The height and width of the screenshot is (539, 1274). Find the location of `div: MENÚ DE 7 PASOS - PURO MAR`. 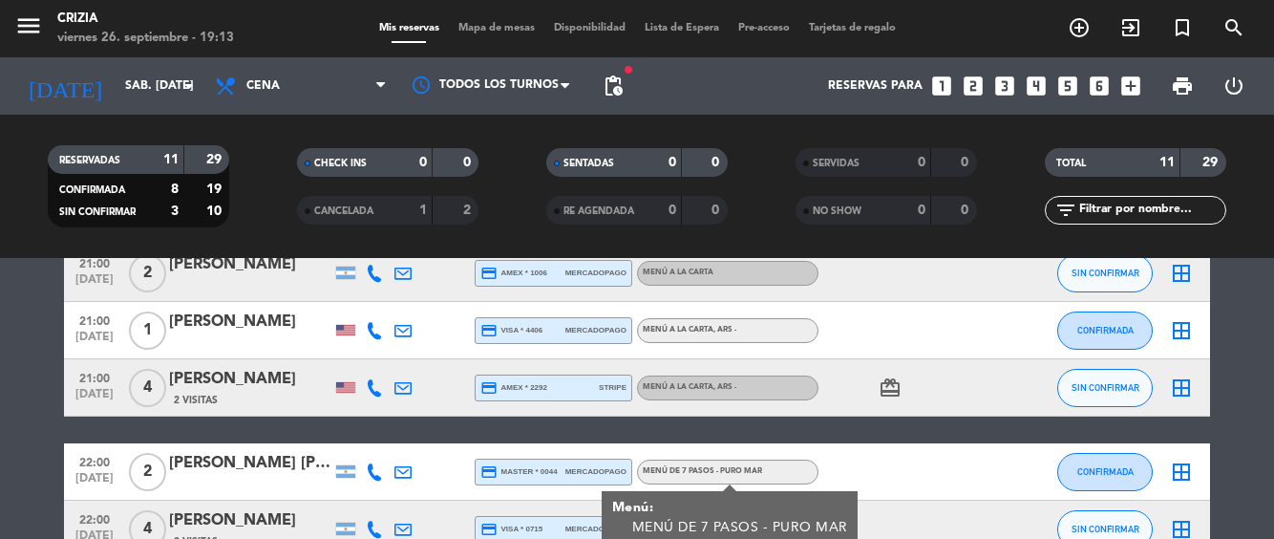

div: MENÚ DE 7 PASOS - PURO MAR is located at coordinates (740, 527).